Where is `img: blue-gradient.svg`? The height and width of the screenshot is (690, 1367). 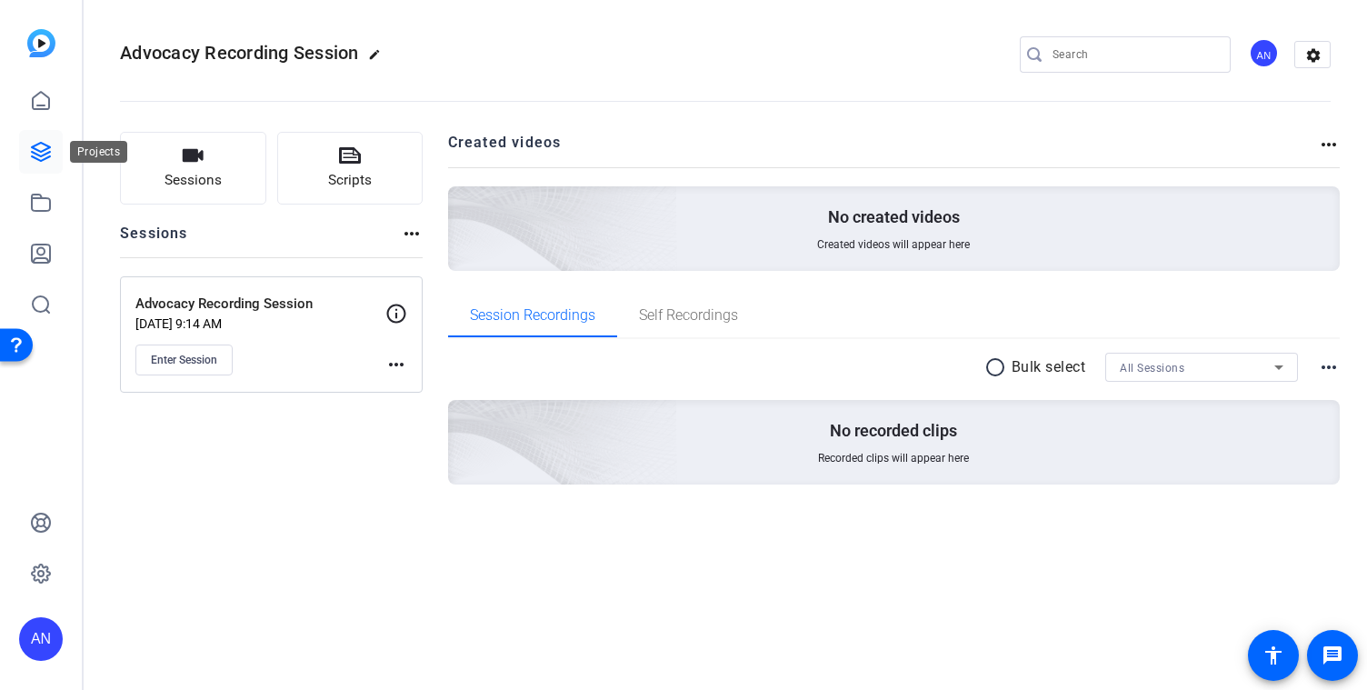
img: blue-gradient.svg is located at coordinates (41, 43).